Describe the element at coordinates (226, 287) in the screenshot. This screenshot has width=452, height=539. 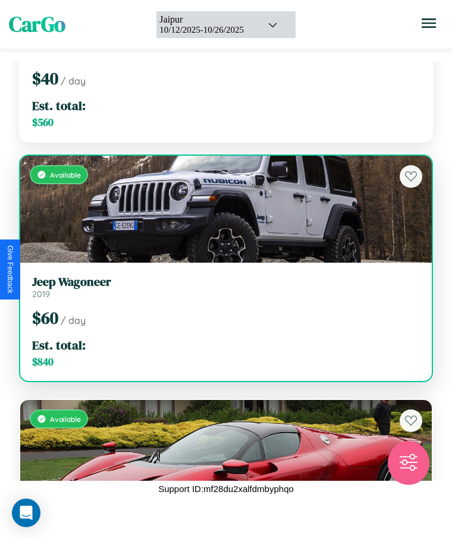
I see `a: Jeep Wagoneer2019` at that location.